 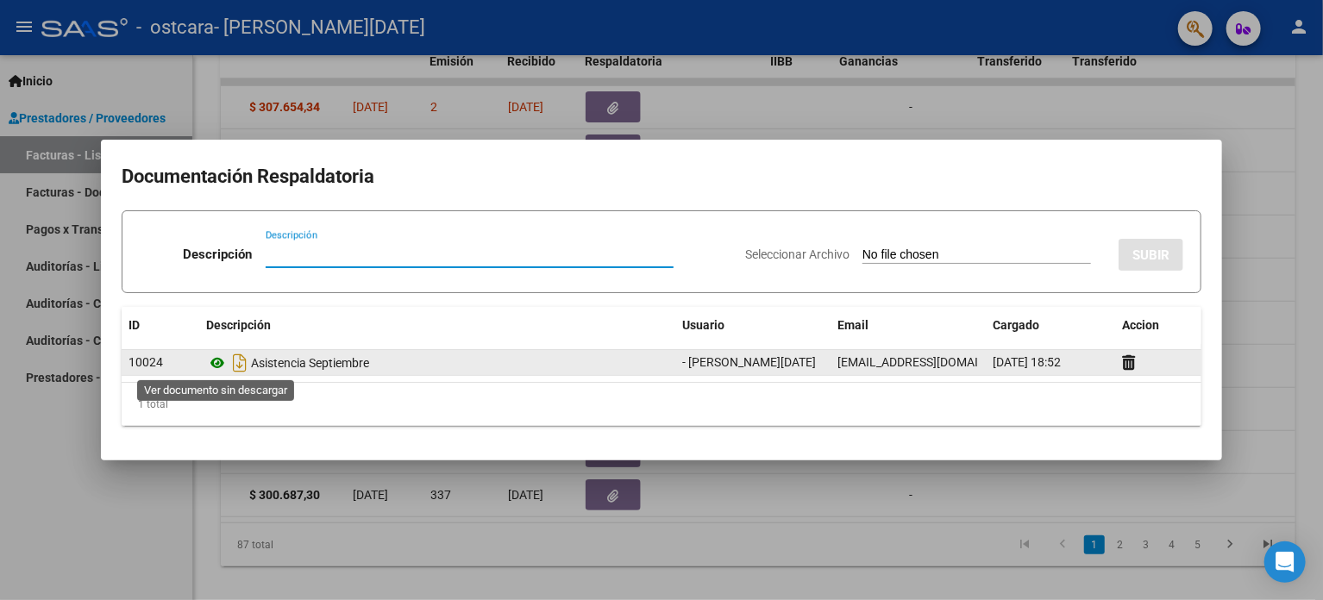 What do you see at coordinates (1159, 325) in the screenshot?
I see `datatable-header-cell: Accion` at bounding box center [1159, 325].